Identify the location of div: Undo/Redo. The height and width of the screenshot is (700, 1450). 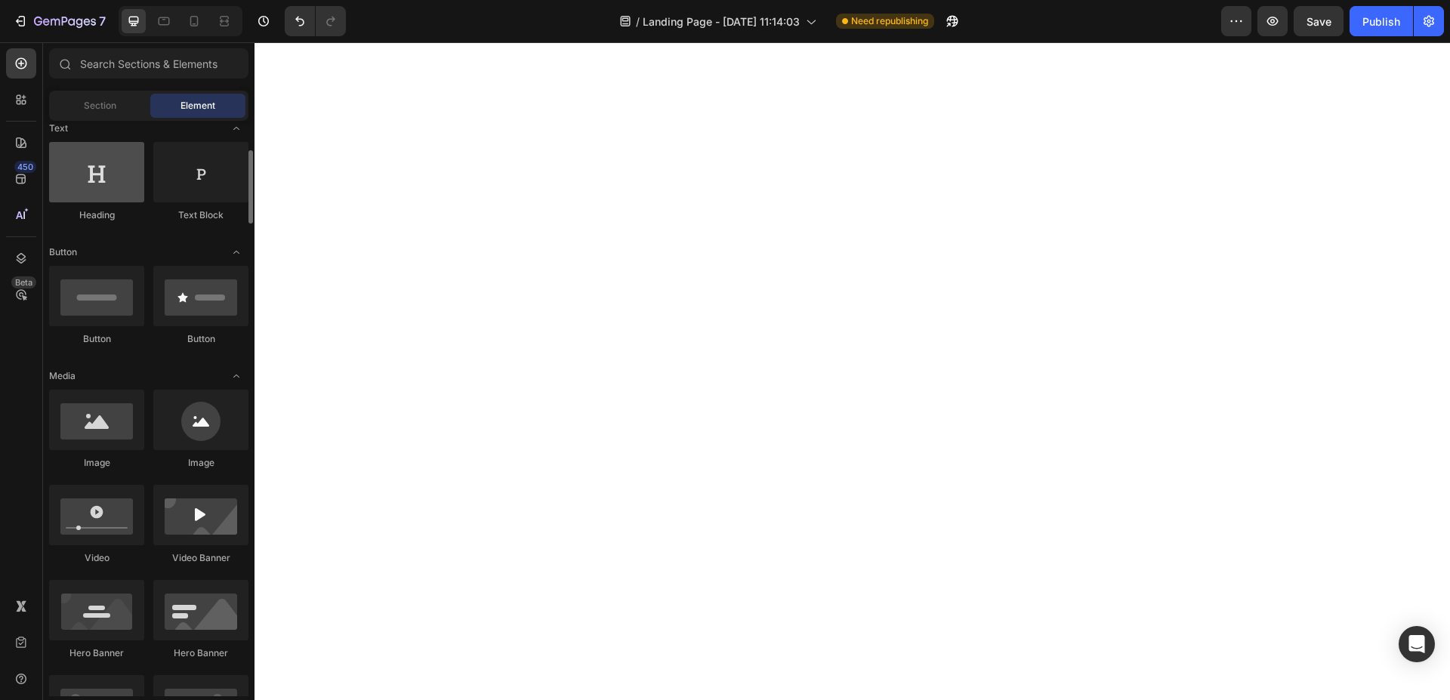
(315, 21).